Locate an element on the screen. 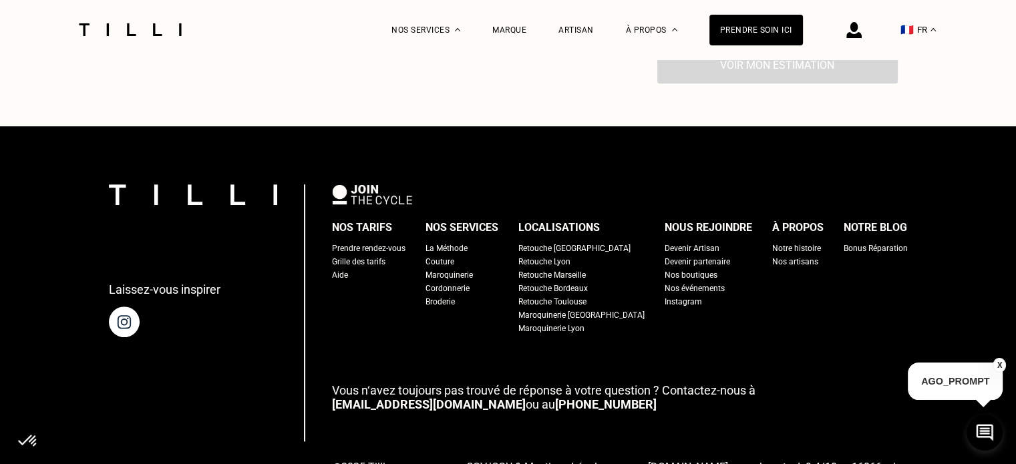 The height and width of the screenshot is (464, 1016). a: Instagram is located at coordinates (683, 302).